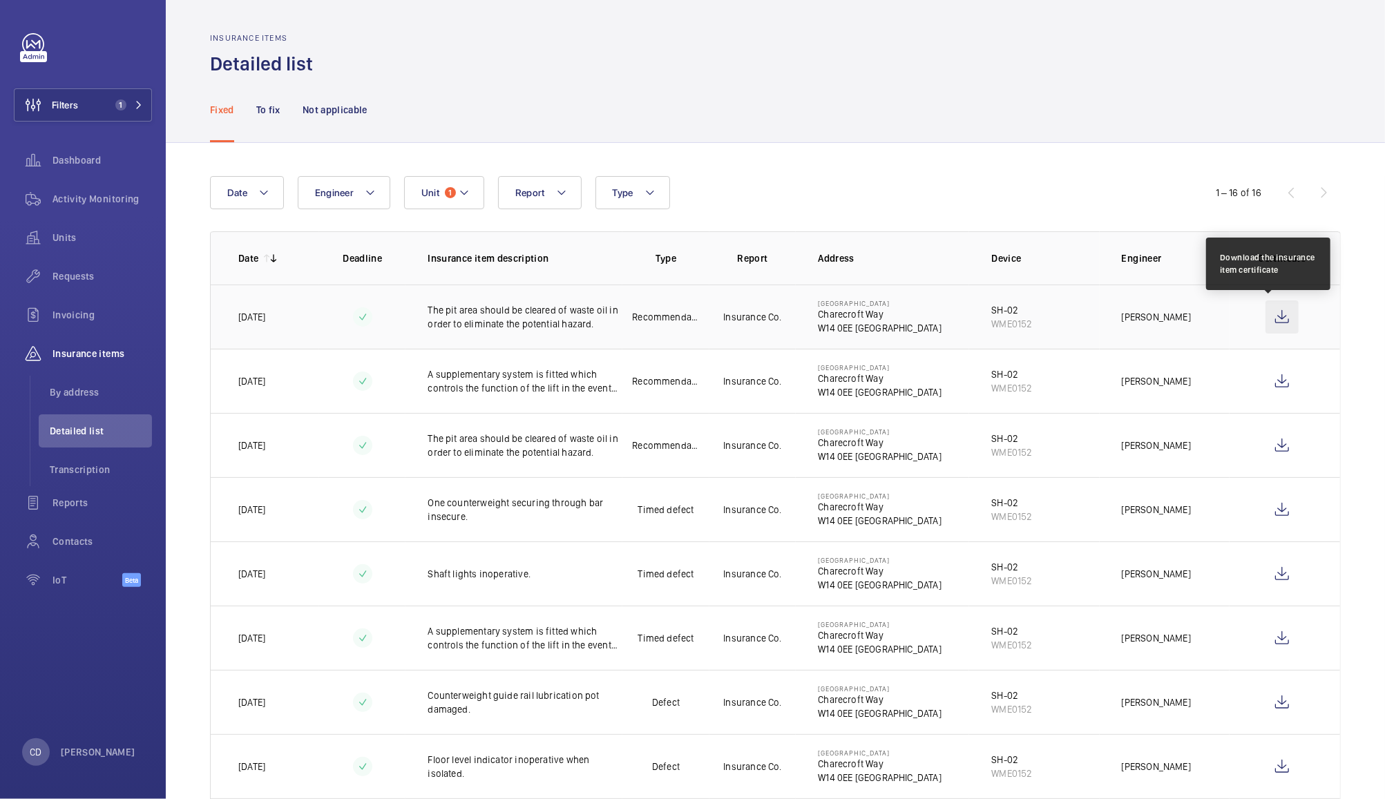  What do you see at coordinates (102, 276) in the screenshot?
I see `span: Requests` at bounding box center [102, 276].